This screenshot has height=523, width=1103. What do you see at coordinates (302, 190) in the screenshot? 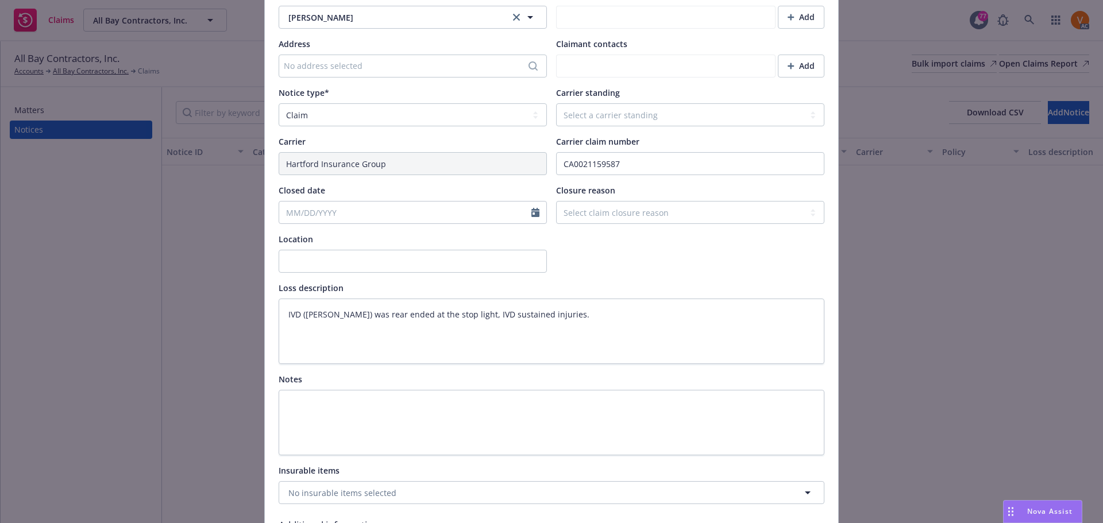
I see `span: Closed date` at bounding box center [302, 190].